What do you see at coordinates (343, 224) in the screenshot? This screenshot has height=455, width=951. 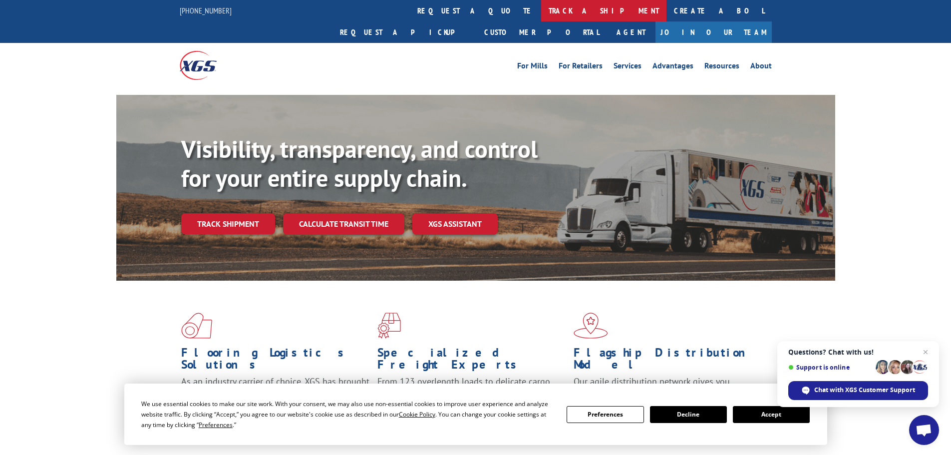 I see `a: Calculate transit time` at bounding box center [343, 224].